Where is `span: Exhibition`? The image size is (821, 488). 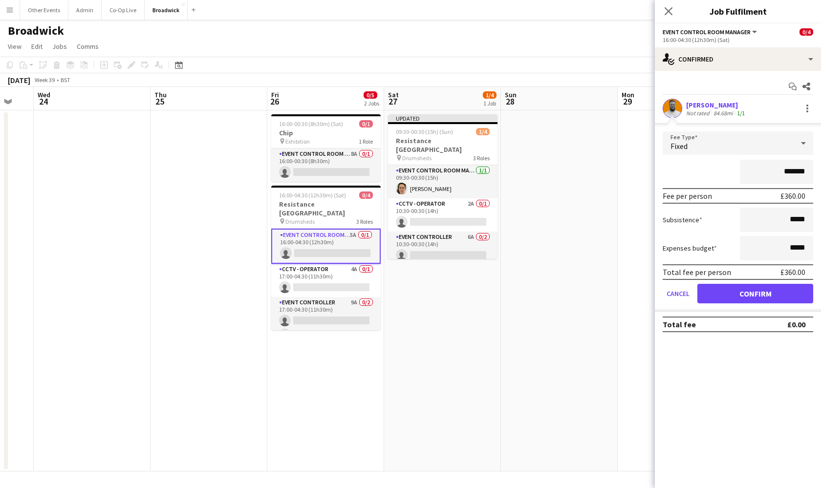
span: Exhibition is located at coordinates (297, 141).